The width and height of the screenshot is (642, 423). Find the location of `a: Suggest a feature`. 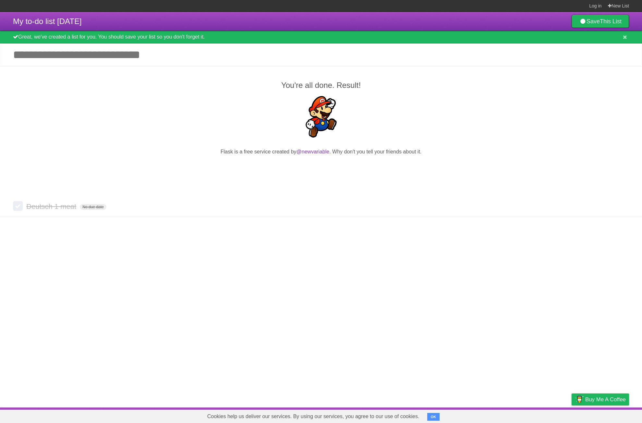

a: Suggest a feature is located at coordinates (608, 415).